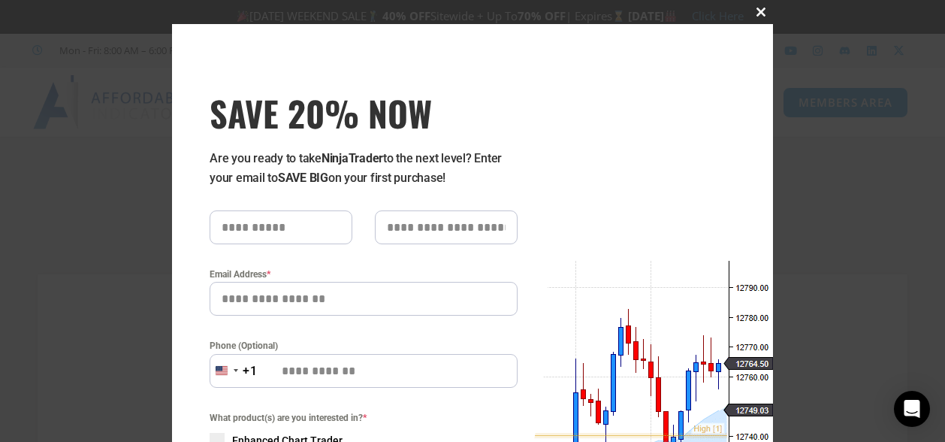  I want to click on span: SAVE 20% NOW, so click(363, 113).